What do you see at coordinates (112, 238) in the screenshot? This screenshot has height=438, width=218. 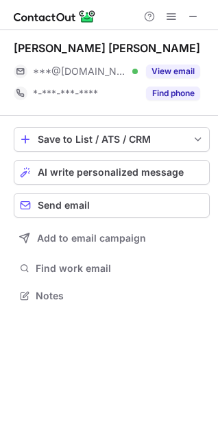 I see `button: Add to email campaign` at bounding box center [112, 238].